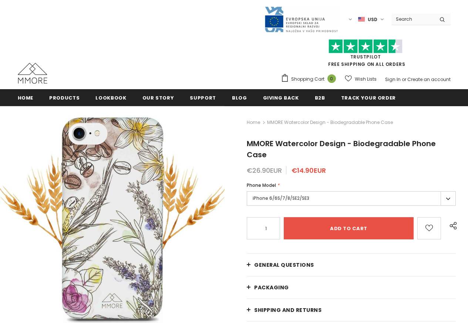 The height and width of the screenshot is (323, 468). Describe the element at coordinates (366, 57) in the screenshot. I see `a: Trustpilot` at that location.